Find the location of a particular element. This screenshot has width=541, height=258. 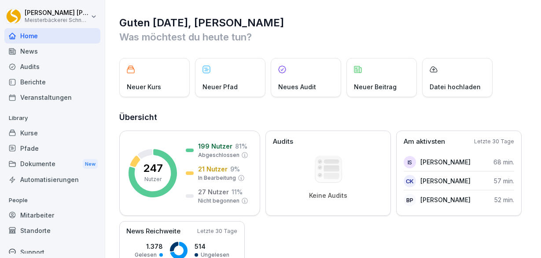

p: 81 % is located at coordinates (241, 146).